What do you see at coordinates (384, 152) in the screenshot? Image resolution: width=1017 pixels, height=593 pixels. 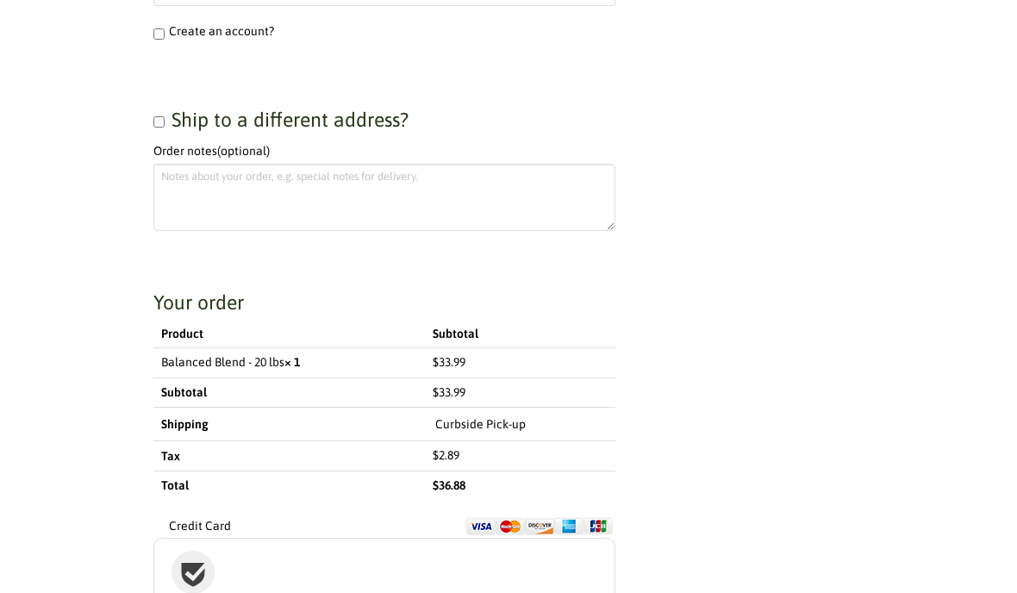 I see `label: Order notes` at bounding box center [384, 152].